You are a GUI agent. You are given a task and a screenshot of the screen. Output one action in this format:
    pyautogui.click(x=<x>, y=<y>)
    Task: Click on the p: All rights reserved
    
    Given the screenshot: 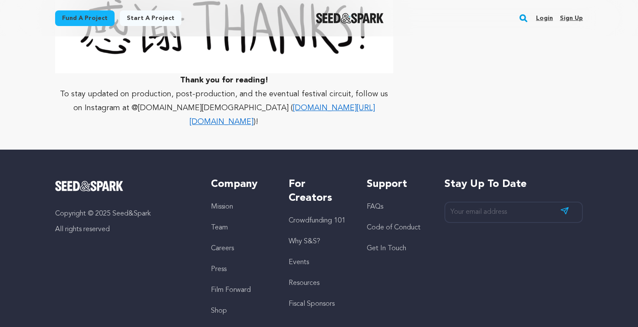 What is the action you would take?
    pyautogui.click(x=124, y=230)
    